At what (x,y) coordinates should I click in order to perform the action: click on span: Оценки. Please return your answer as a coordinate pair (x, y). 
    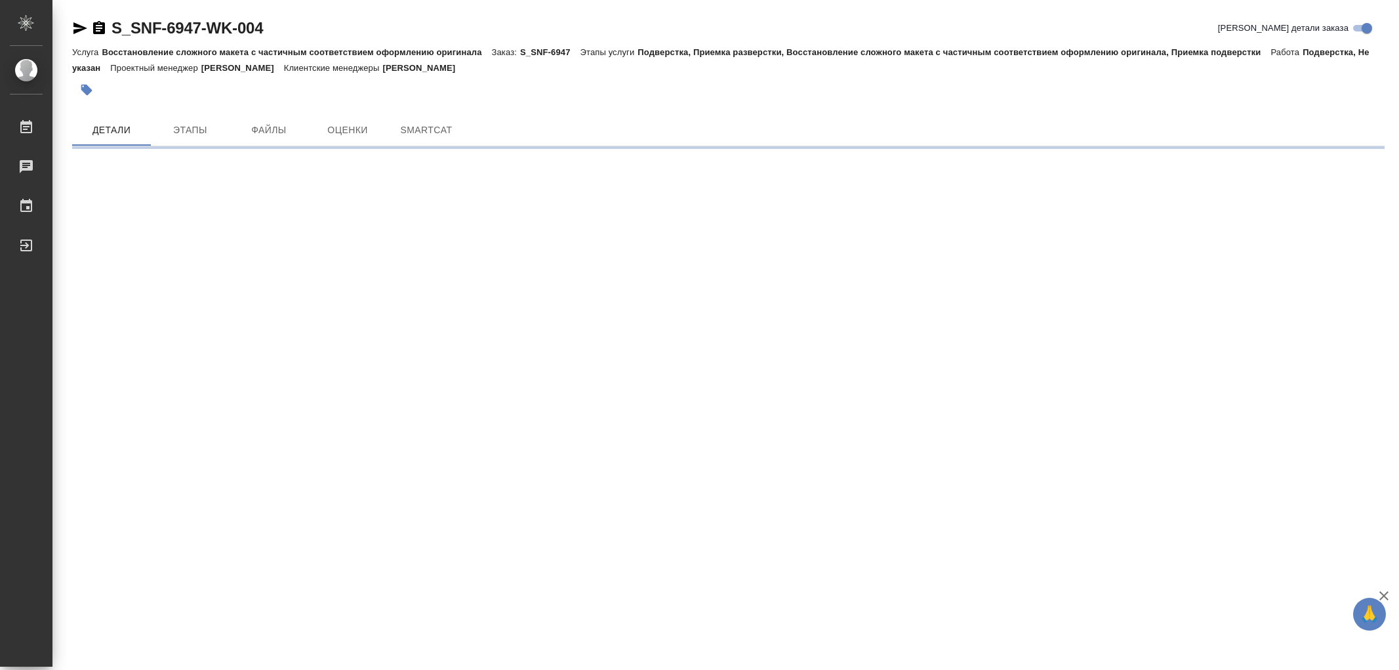
    Looking at the image, I should click on (348, 130).